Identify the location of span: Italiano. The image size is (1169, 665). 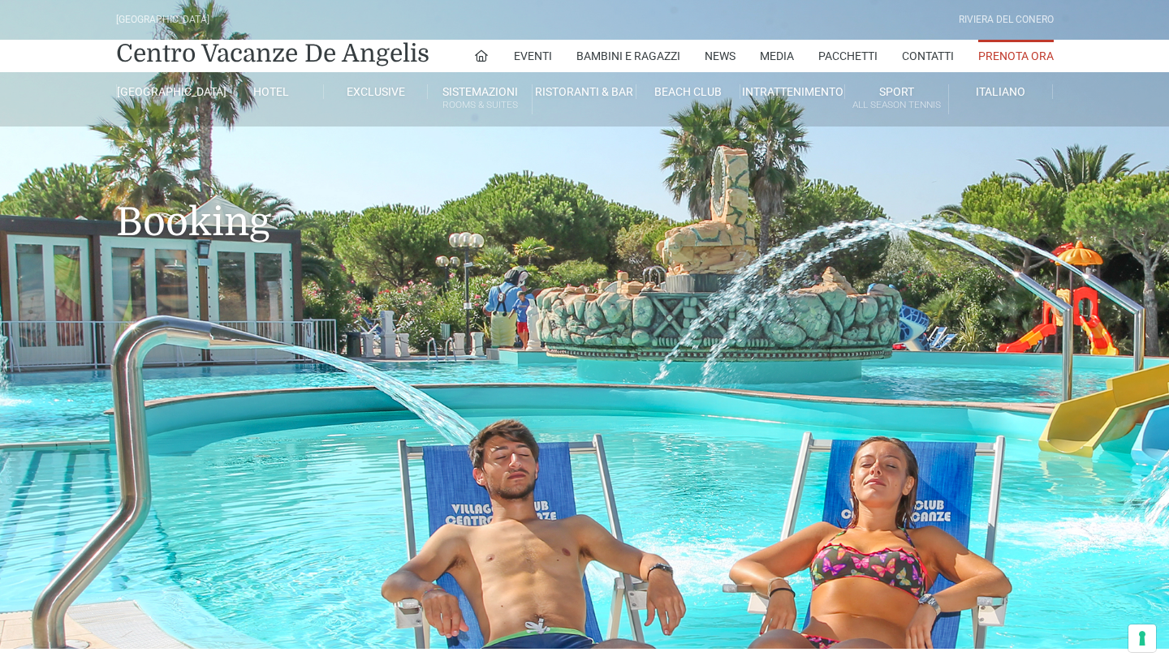
(1000, 92).